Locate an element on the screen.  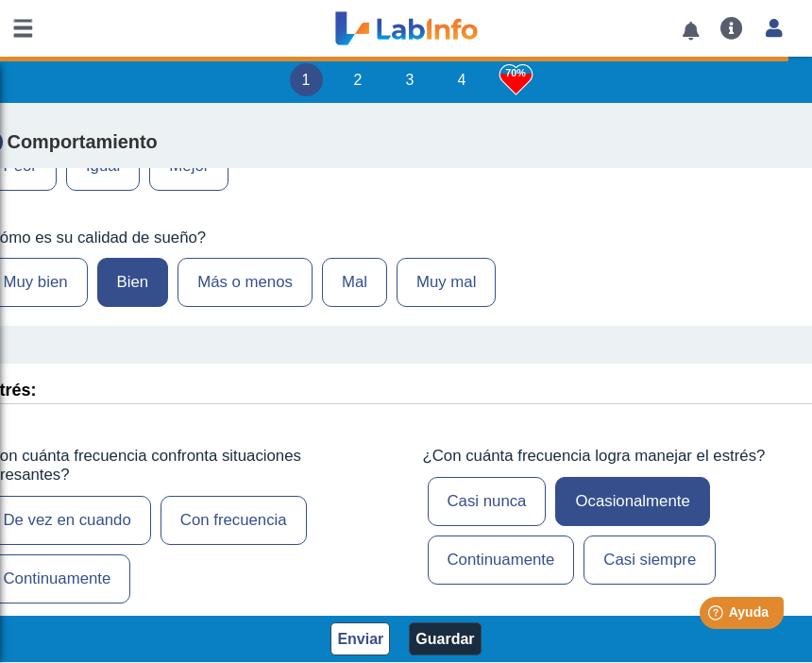
label: Ocasionalmente is located at coordinates (631, 501).